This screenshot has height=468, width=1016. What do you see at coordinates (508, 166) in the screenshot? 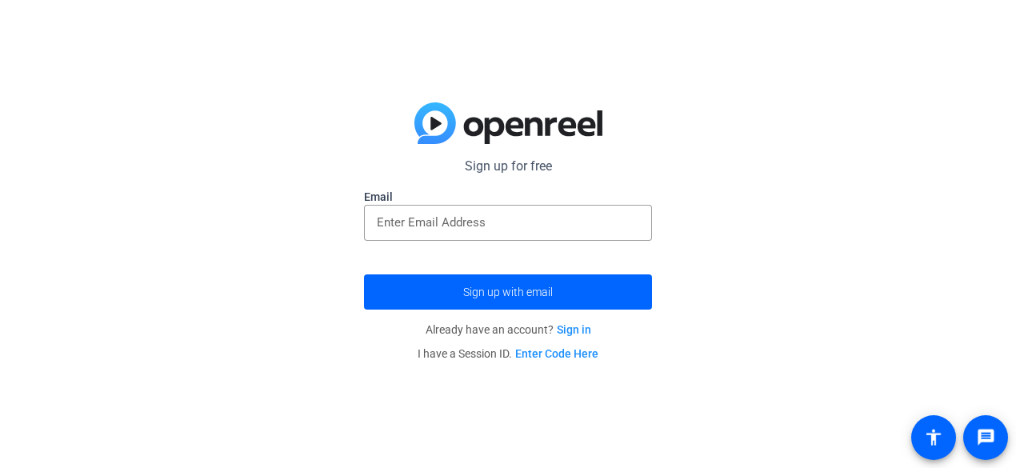
I see `p: Sign up for free` at bounding box center [508, 166].